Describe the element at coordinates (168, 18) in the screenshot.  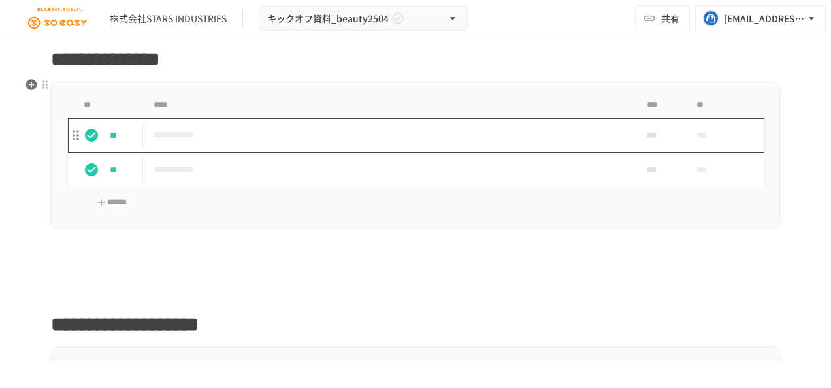
I see `div: 株式会社STARS INDUSTRIES` at that location.